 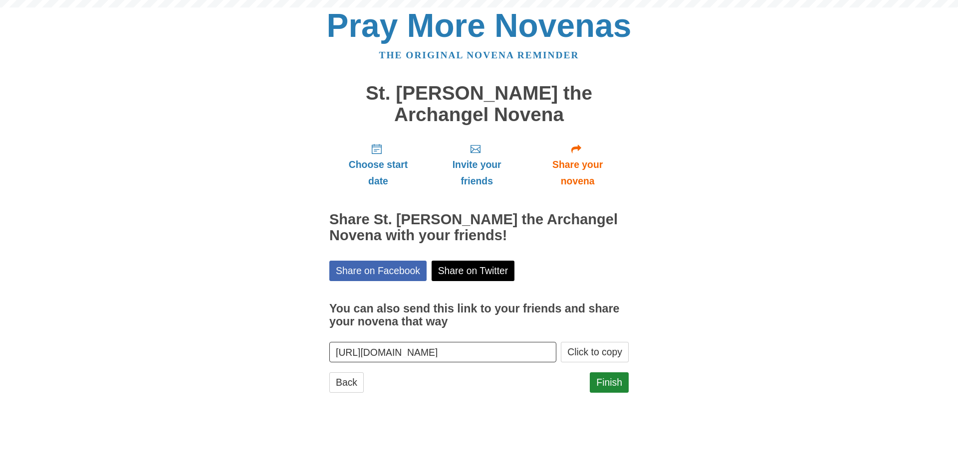 What do you see at coordinates (378, 165) in the screenshot?
I see `a: Choose start date` at bounding box center [378, 165].